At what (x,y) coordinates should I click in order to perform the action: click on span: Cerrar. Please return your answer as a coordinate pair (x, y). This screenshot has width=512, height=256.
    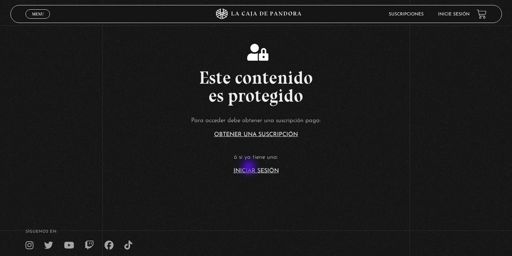
    Looking at the image, I should click on (38, 20).